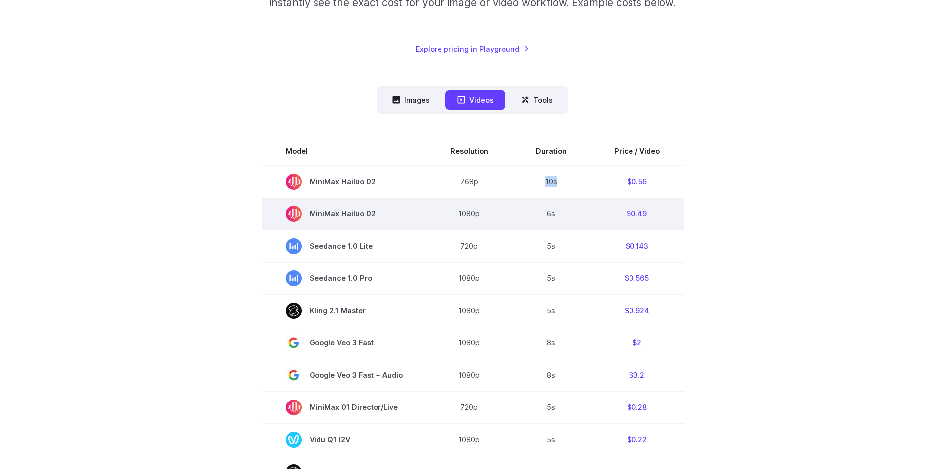 Image resolution: width=945 pixels, height=469 pixels. Describe the element at coordinates (551, 181) in the screenshot. I see `td: 10s` at that location.